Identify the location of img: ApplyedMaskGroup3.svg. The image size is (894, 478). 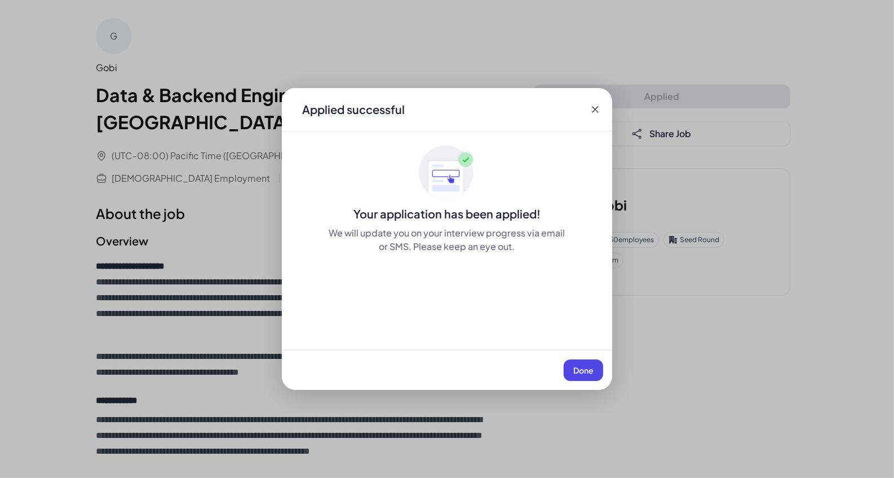
(447, 173).